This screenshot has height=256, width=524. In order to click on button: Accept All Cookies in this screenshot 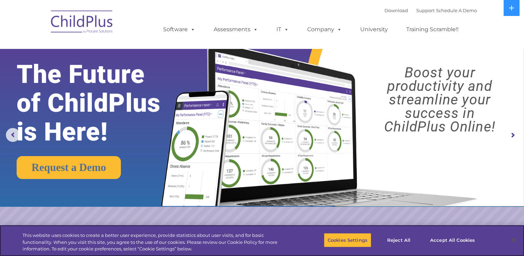, I will do `click(452, 240)`.